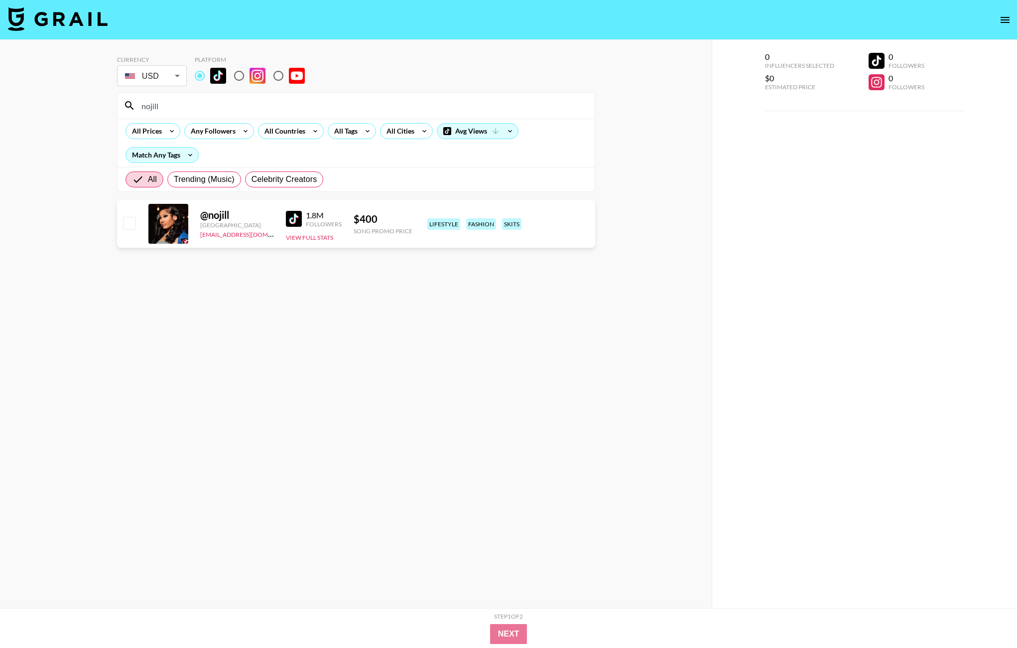  What do you see at coordinates (509, 616) in the screenshot?
I see `div: Step 1 of 2` at bounding box center [509, 616].